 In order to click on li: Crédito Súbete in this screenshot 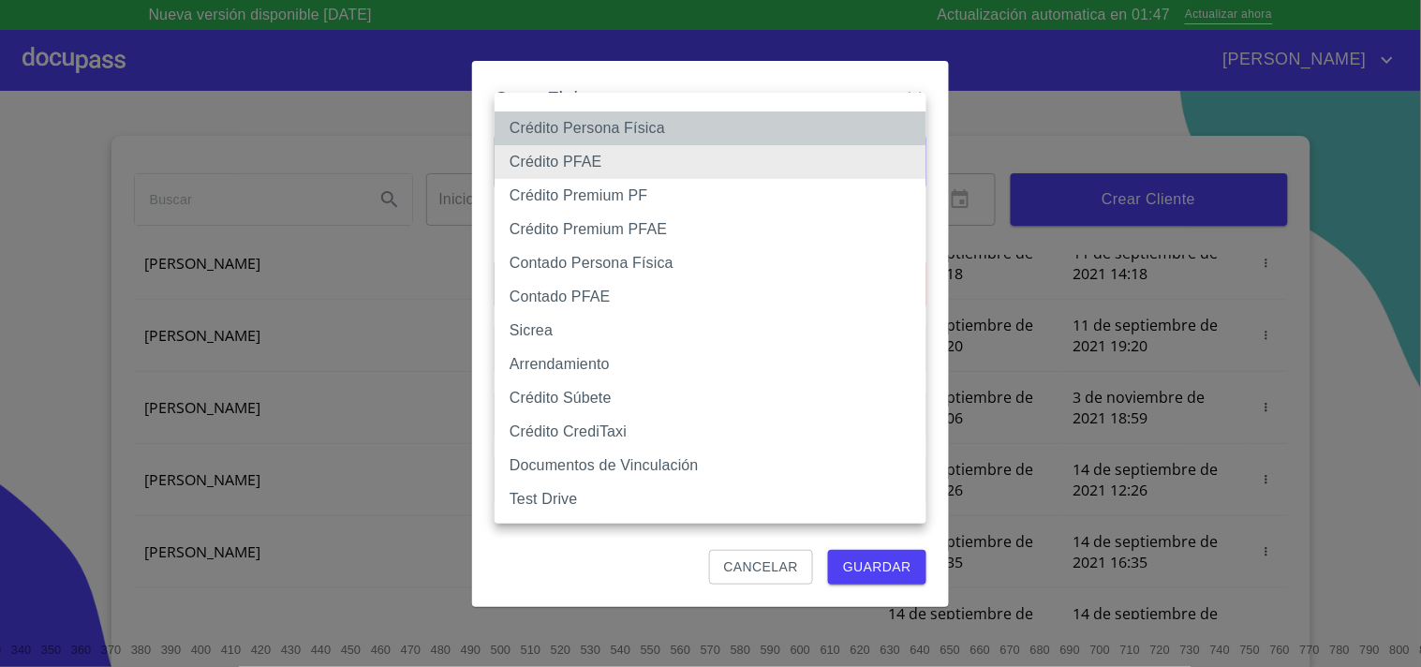, I will do `click(710, 398)`.